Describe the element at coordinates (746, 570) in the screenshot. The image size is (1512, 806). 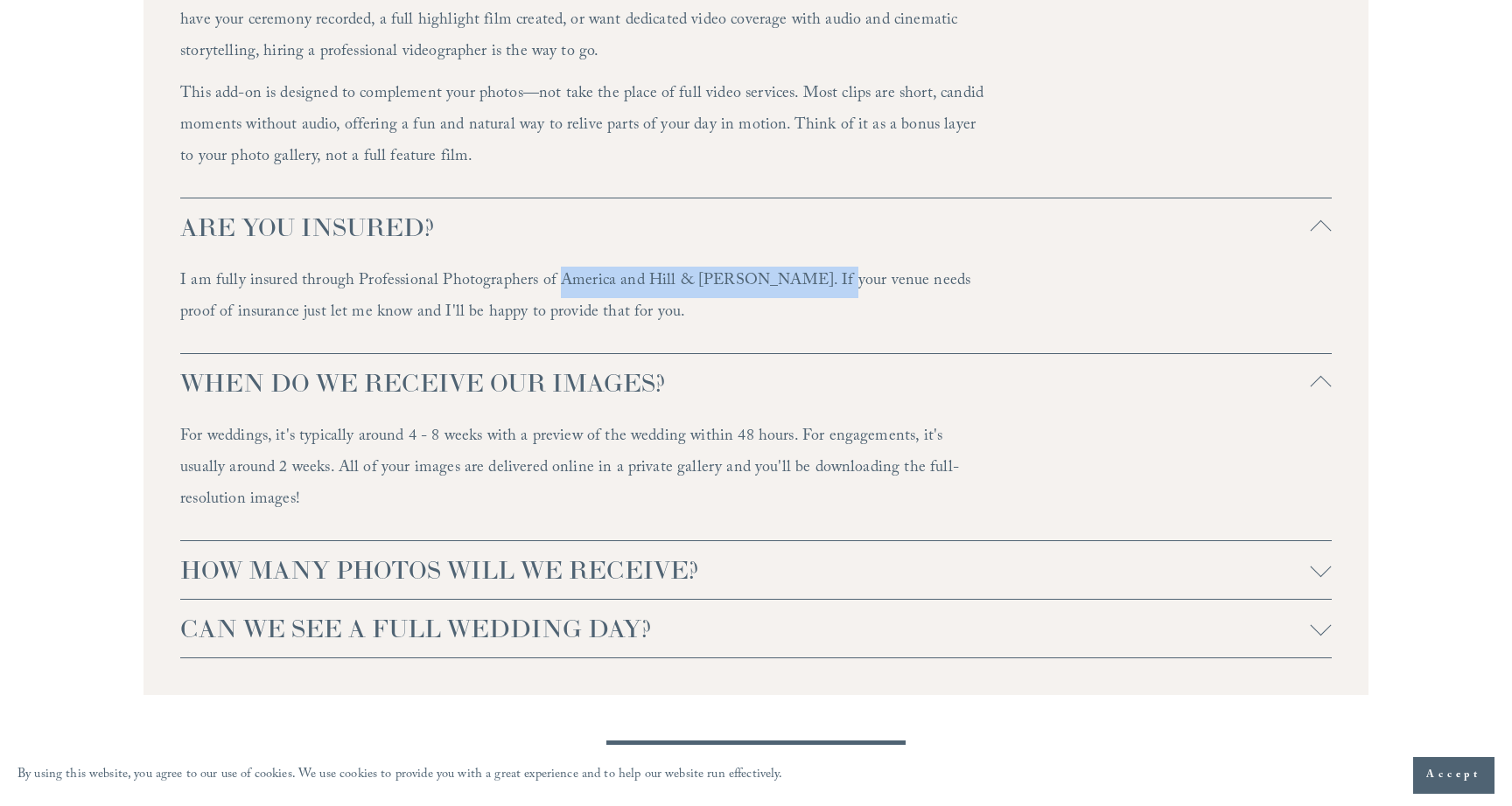
I see `span: HOW MANY PHOTOS WILL WE RECEIVE?` at that location.